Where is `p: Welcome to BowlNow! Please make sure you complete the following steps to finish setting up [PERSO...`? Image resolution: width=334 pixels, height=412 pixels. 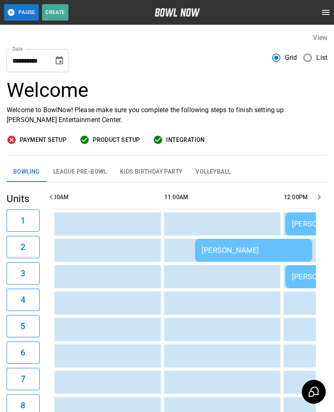
p: Welcome to BowlNow! Please make sure you complete the following steps to finish setting up [PERSO... is located at coordinates (167, 115).